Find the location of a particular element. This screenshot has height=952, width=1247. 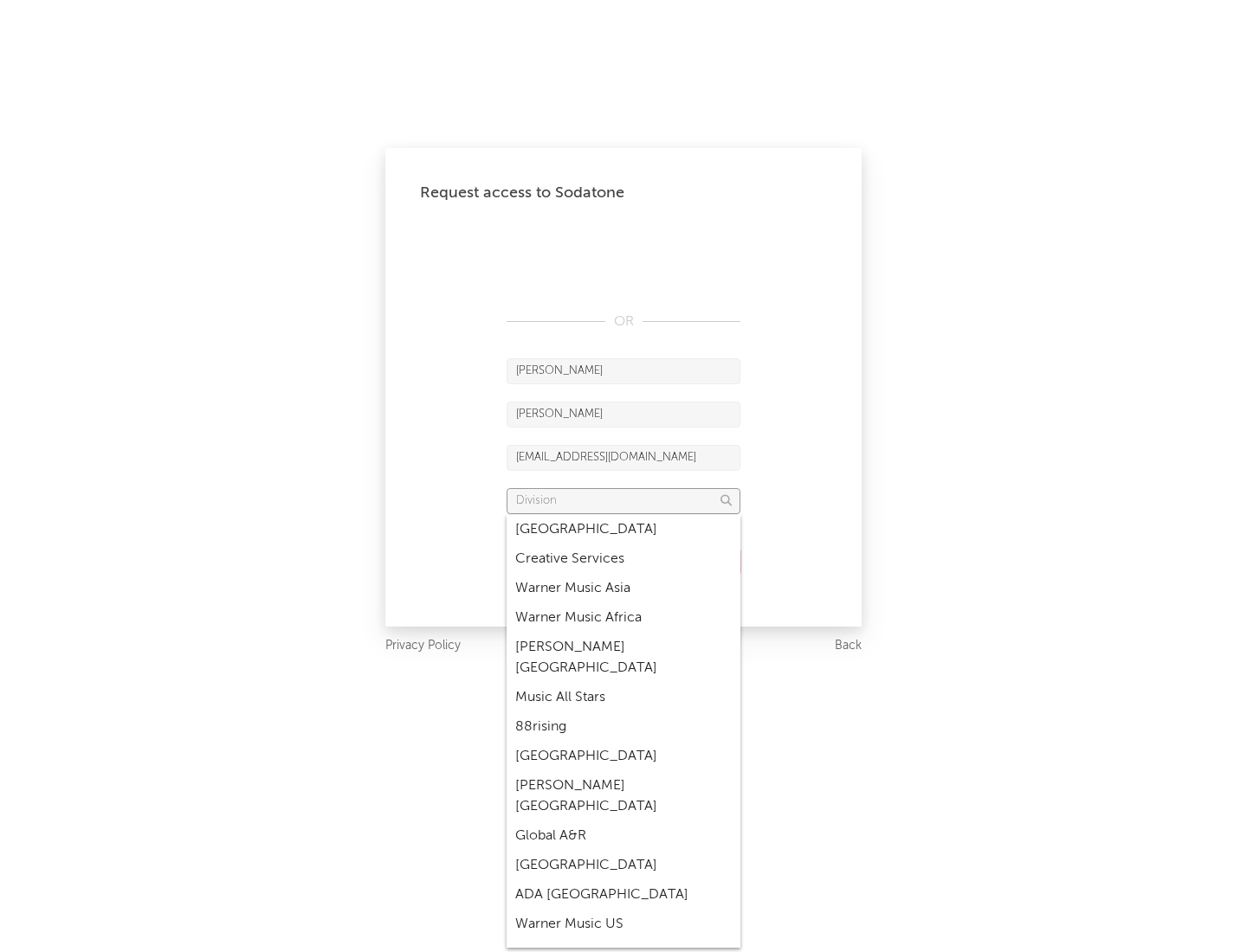

div: Global A&R is located at coordinates (624, 836).